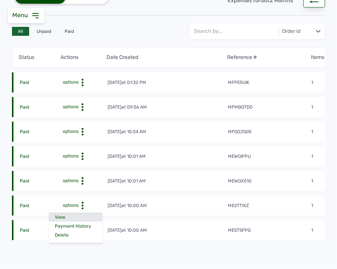 This screenshot has height=269, width=337. Describe the element at coordinates (269, 231) in the screenshot. I see `td: mestsfpg` at that location.